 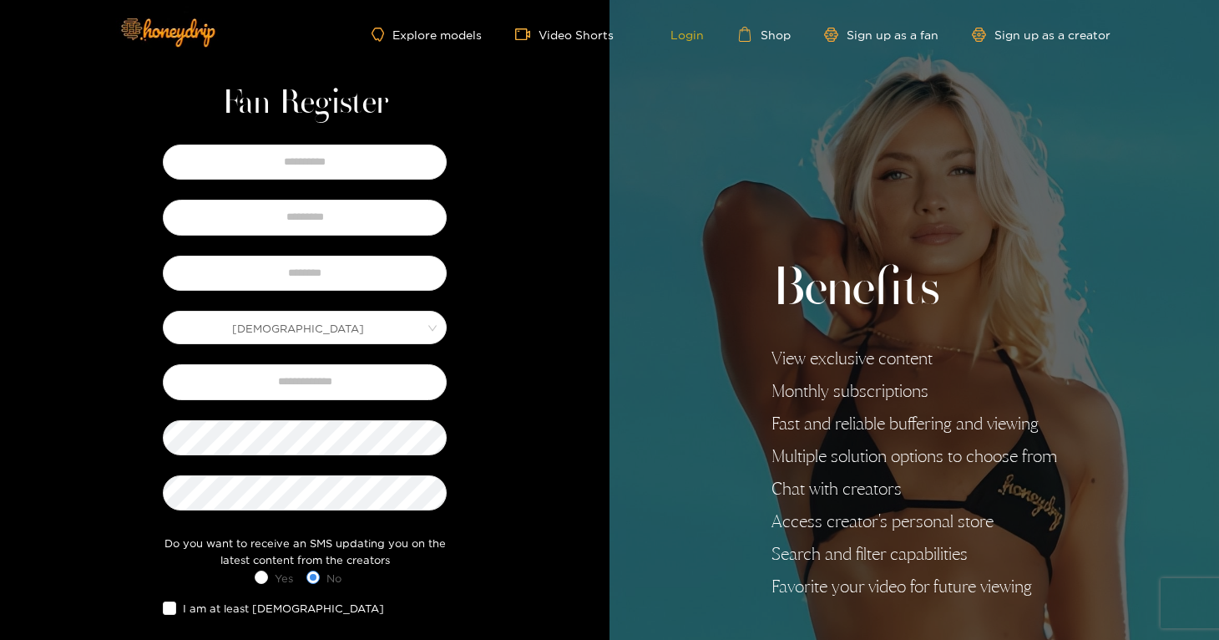 I want to click on span: Male, so click(x=305, y=327).